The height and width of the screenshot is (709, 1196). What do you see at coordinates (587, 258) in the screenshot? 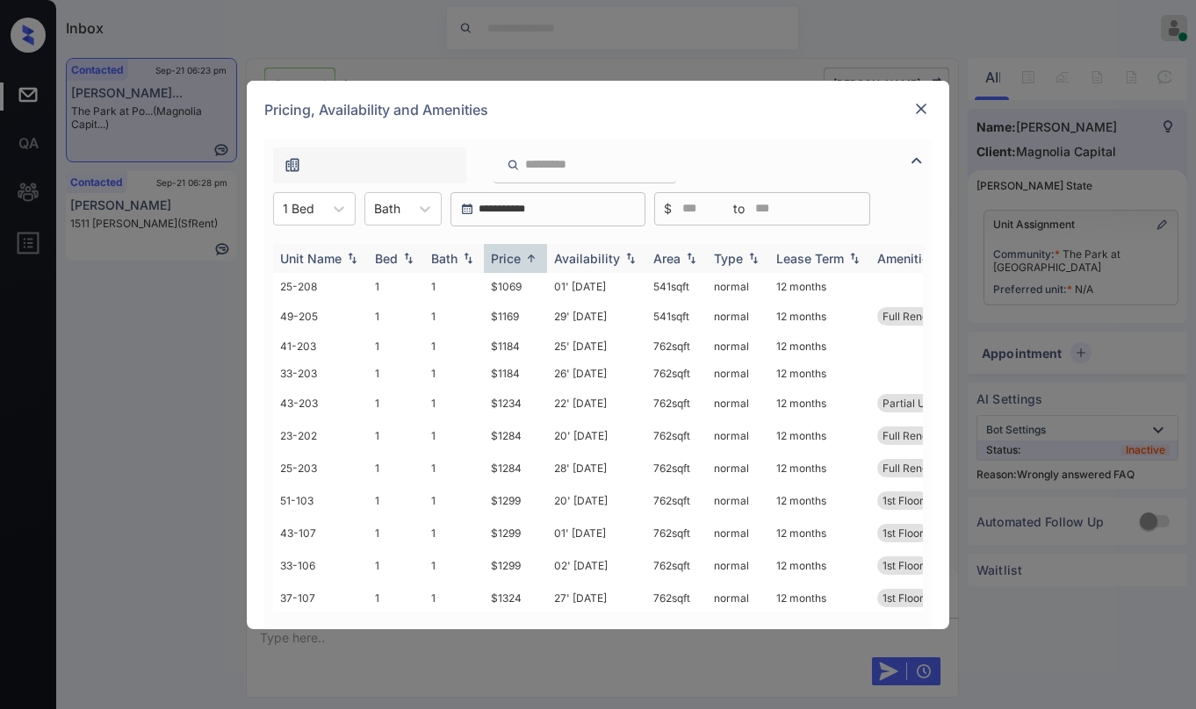
I see `div: Availability` at bounding box center [587, 258].